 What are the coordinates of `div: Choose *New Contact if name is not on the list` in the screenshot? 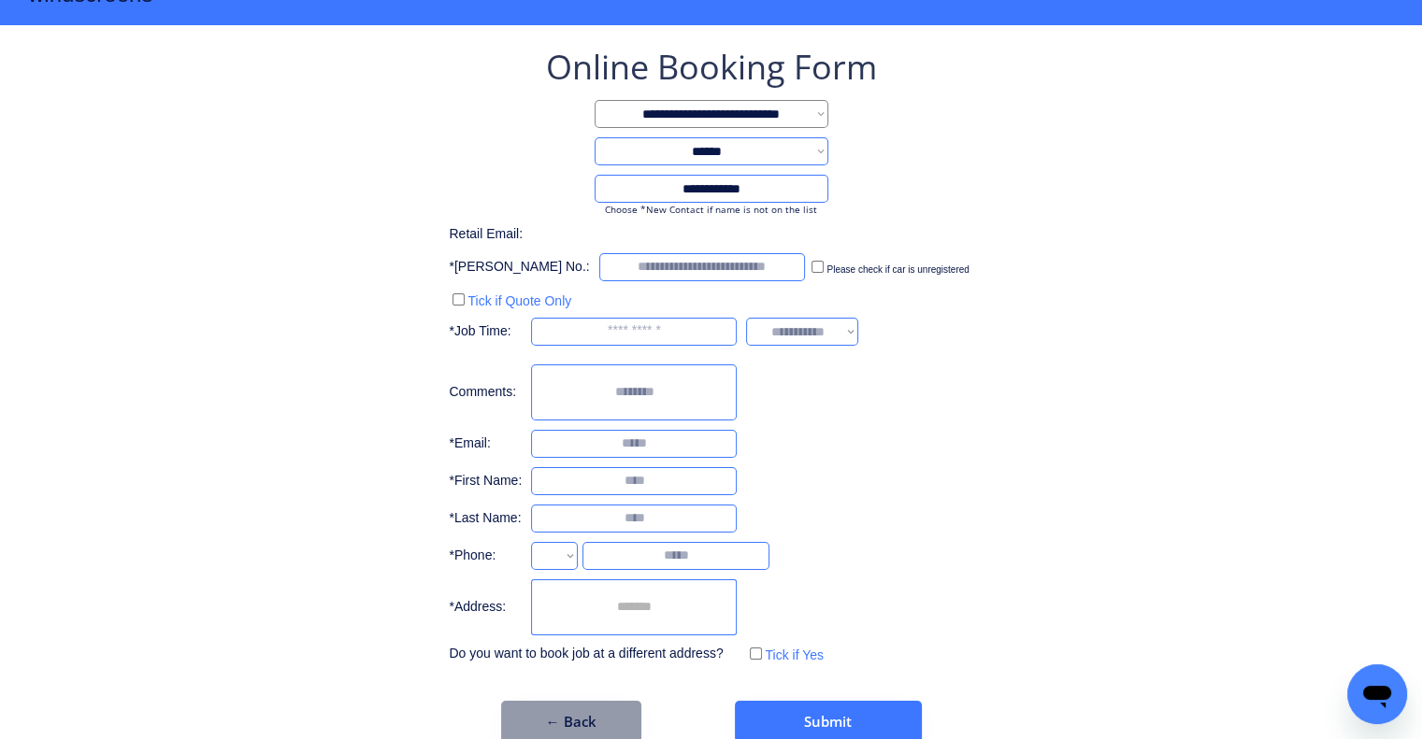 It's located at (711, 209).